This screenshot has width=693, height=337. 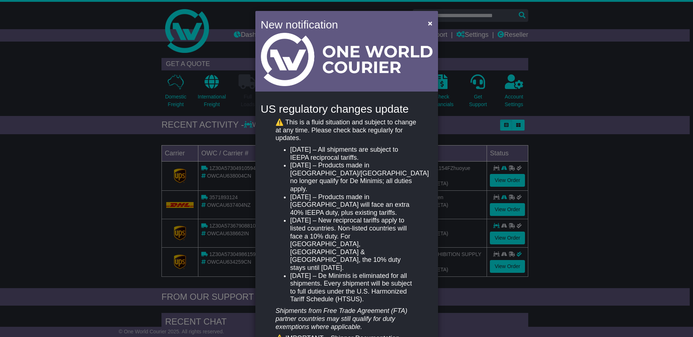 I want to click on h4: US regulatory changes update, so click(x=347, y=109).